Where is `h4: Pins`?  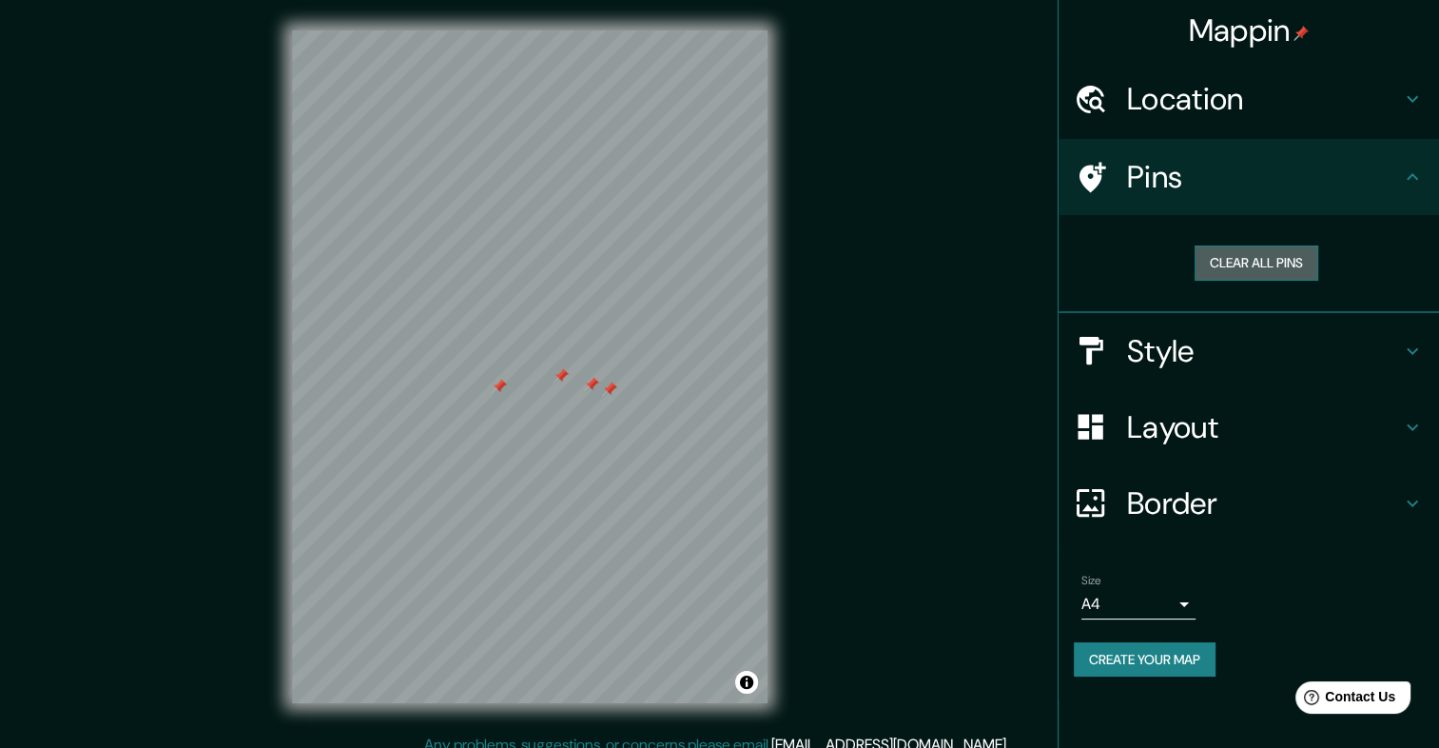 h4: Pins is located at coordinates (1264, 177).